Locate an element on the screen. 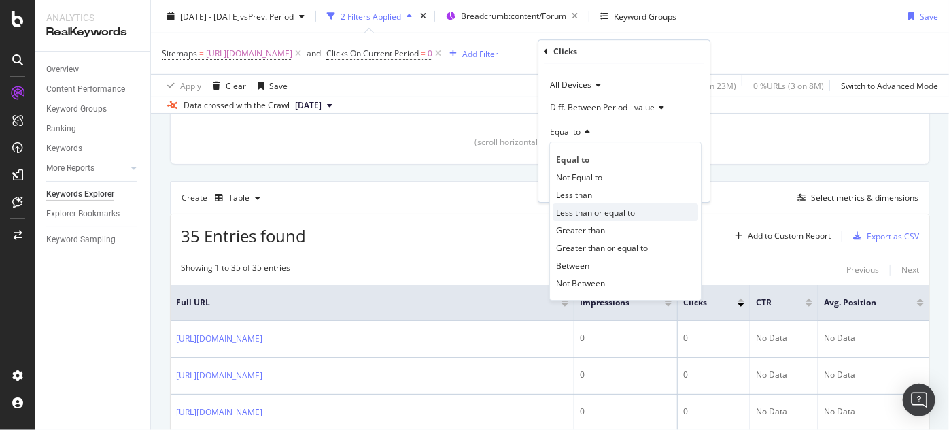 Image resolution: width=949 pixels, height=430 pixels. span: Clicks On Current Period is located at coordinates (372, 53).